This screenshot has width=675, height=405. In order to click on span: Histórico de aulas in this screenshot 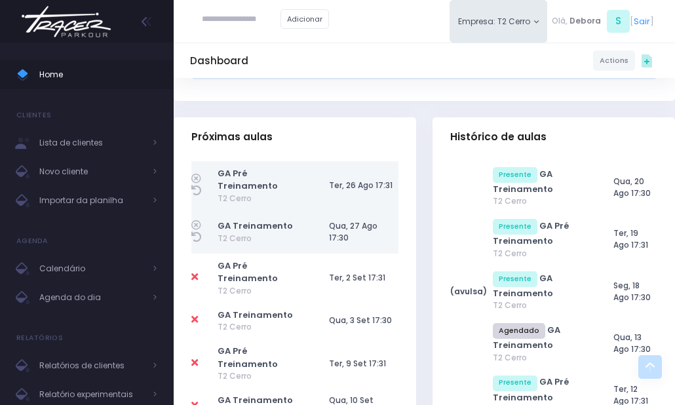, I will do `click(498, 137)`.